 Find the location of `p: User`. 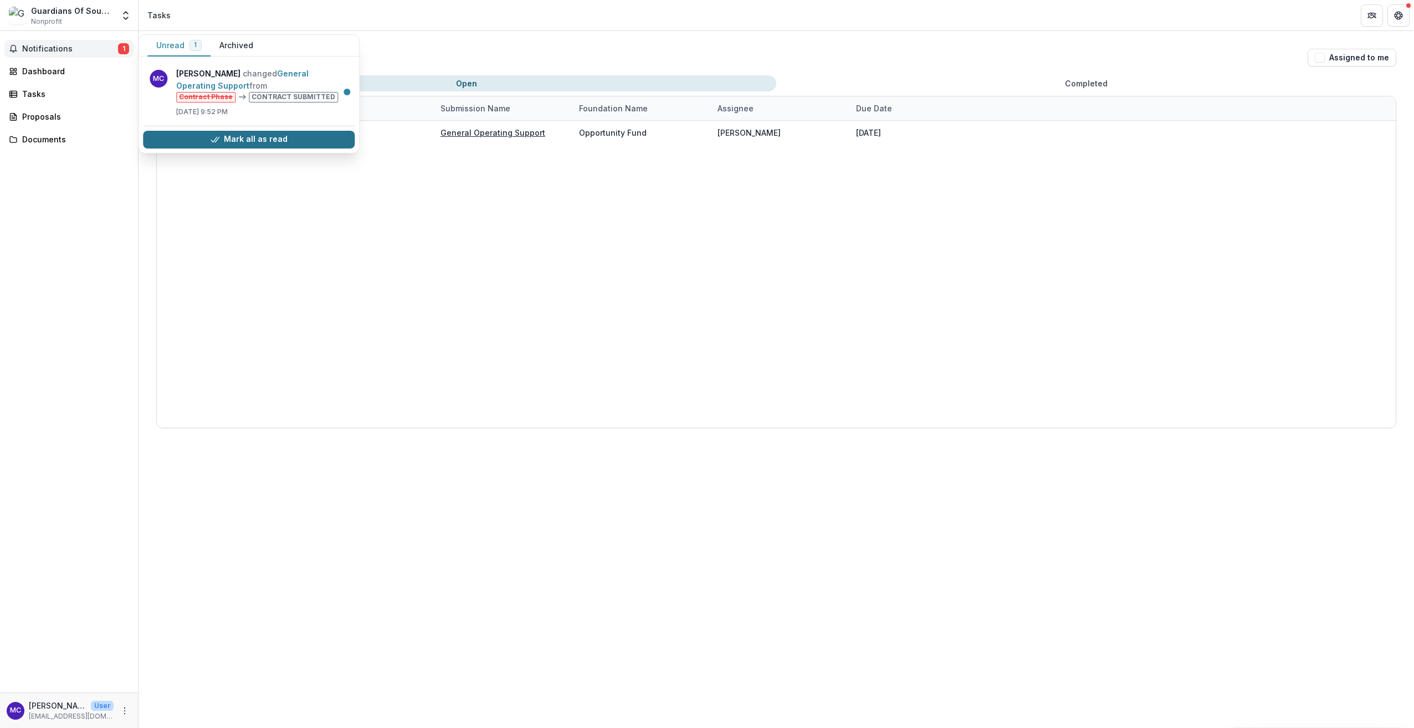

p: User is located at coordinates (102, 706).